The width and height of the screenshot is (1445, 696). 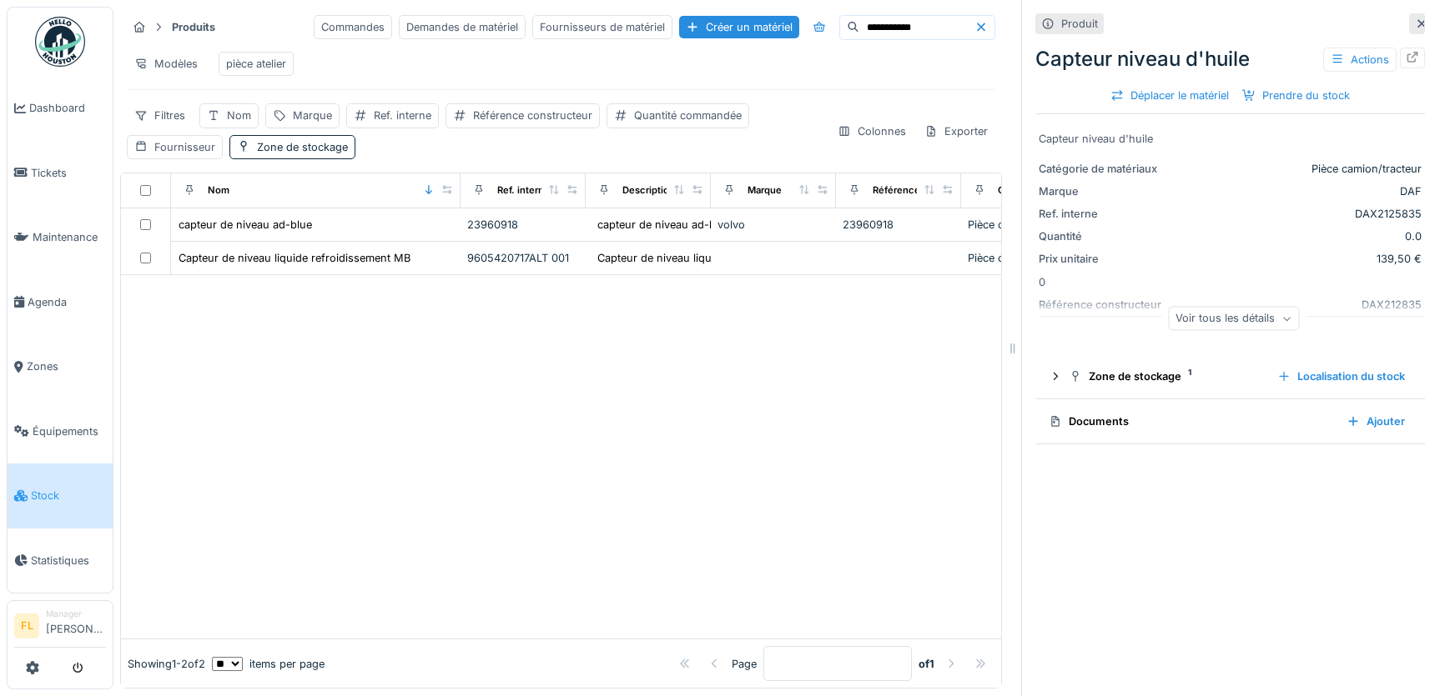 What do you see at coordinates (744, 664) in the screenshot?
I see `div: Page` at bounding box center [744, 664].